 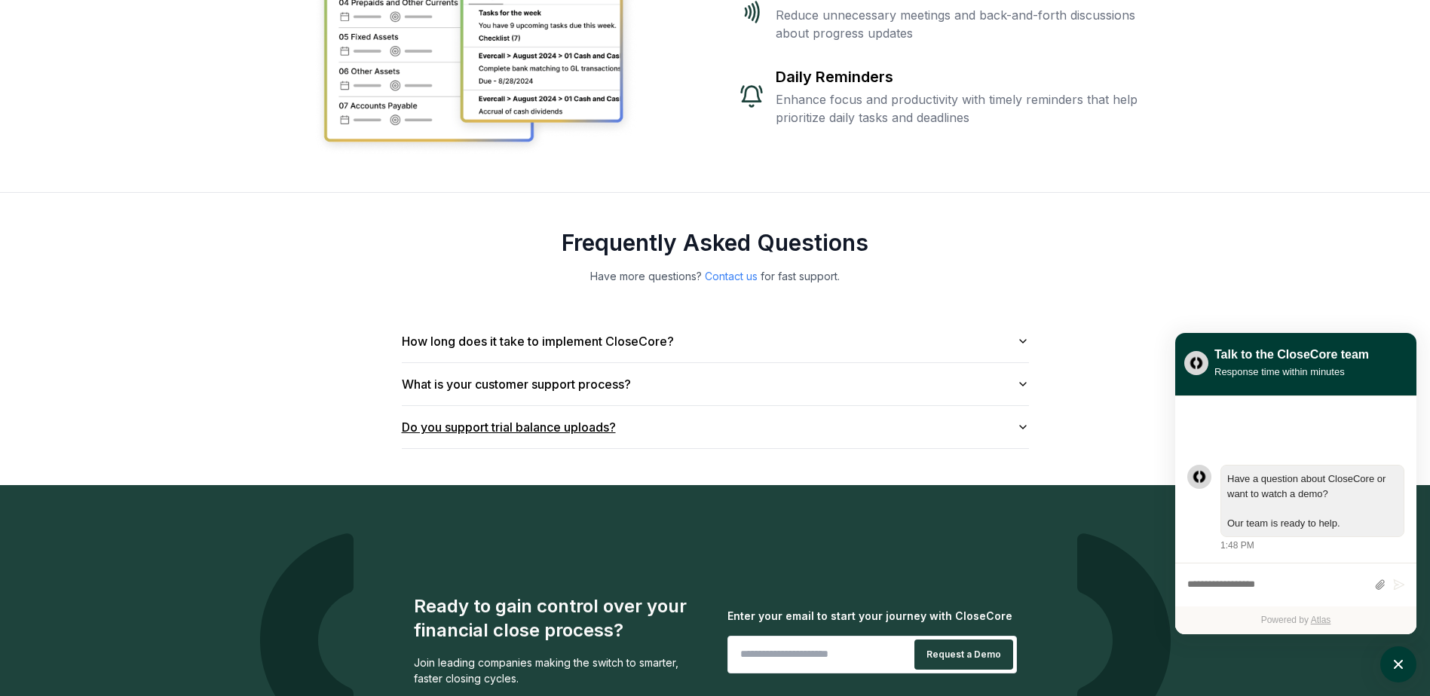 What do you see at coordinates (731, 276) in the screenshot?
I see `button: Contact us` at bounding box center [731, 276].